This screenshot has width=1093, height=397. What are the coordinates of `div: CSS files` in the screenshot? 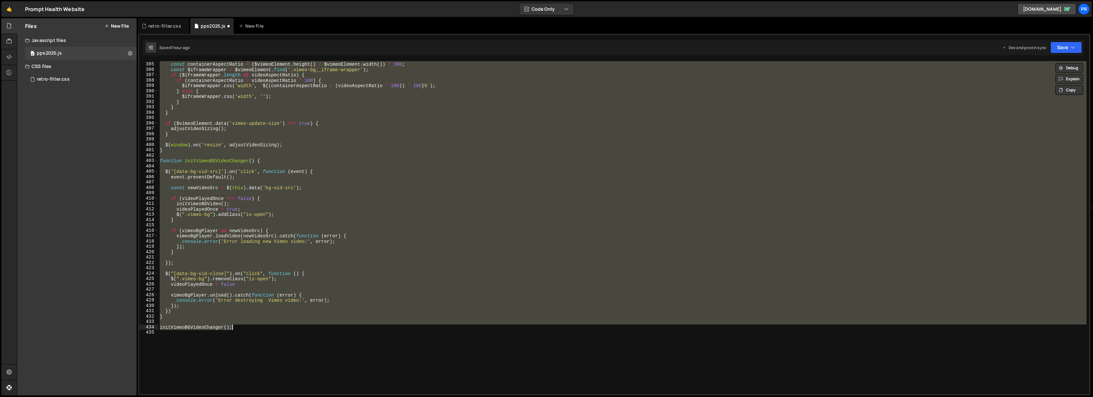 It's located at (77, 66).